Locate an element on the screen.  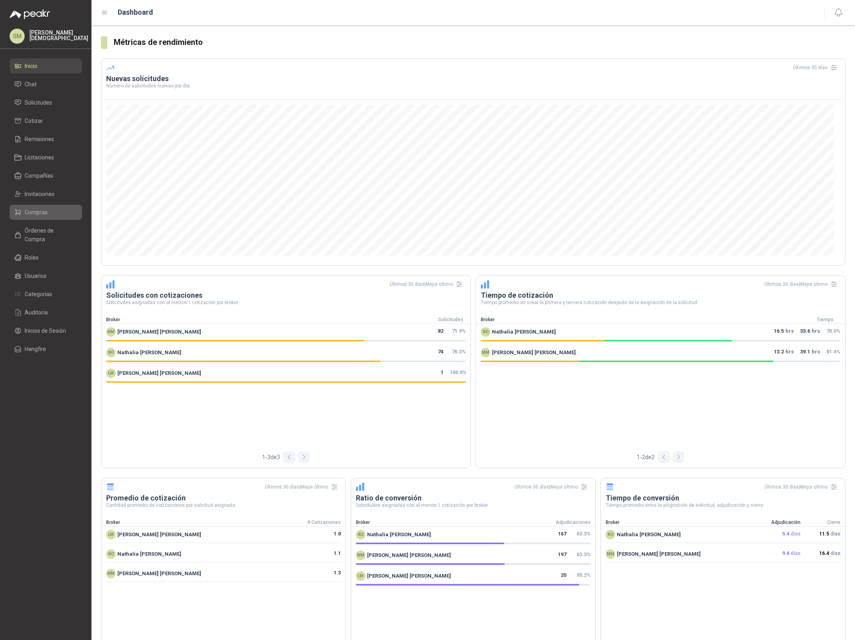
span: Roles is located at coordinates (31, 258).